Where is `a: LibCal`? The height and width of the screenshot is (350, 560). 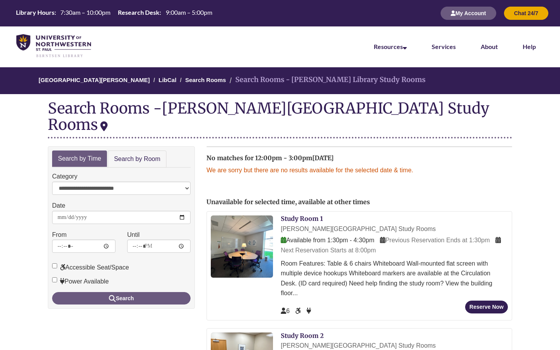 a: LibCal is located at coordinates (168, 80).